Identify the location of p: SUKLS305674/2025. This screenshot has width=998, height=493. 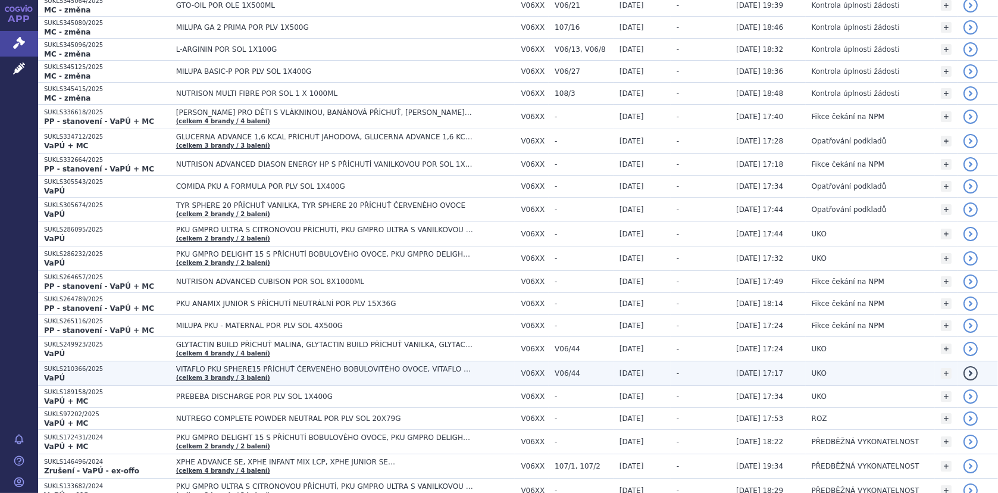
(107, 205).